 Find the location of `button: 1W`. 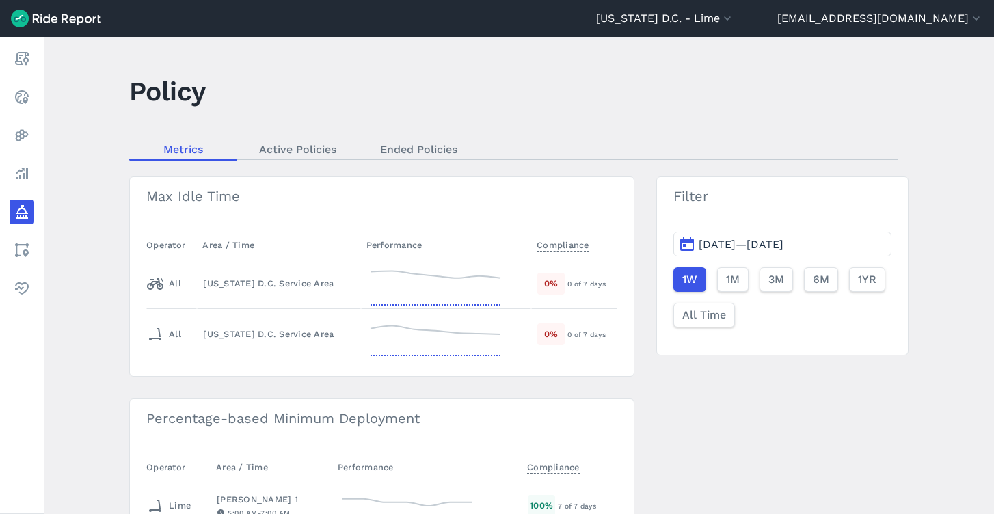

button: 1W is located at coordinates (689, 279).